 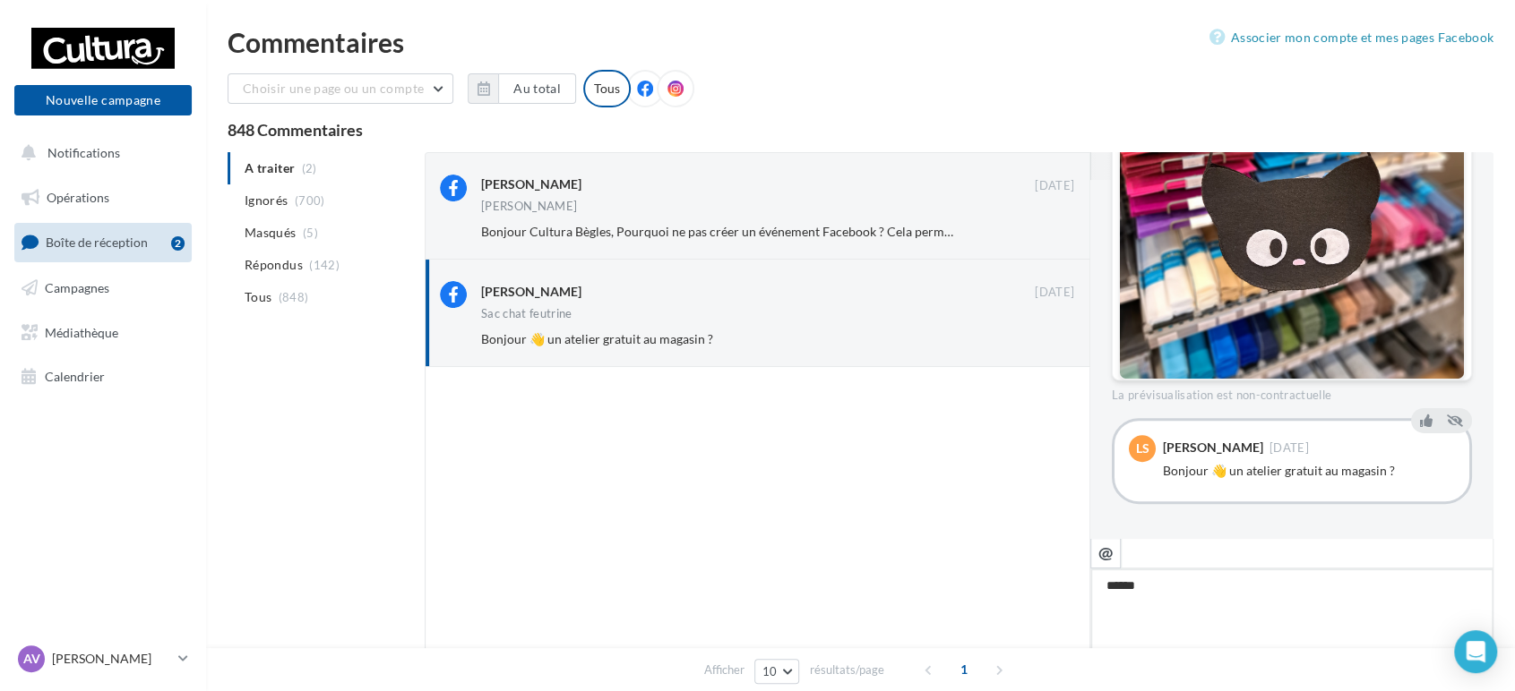 What do you see at coordinates (103, 100) in the screenshot?
I see `button: Nouvelle campagne` at bounding box center [103, 100].